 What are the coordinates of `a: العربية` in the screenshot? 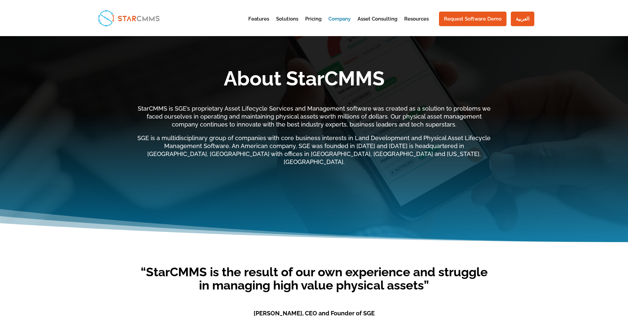 It's located at (522, 19).